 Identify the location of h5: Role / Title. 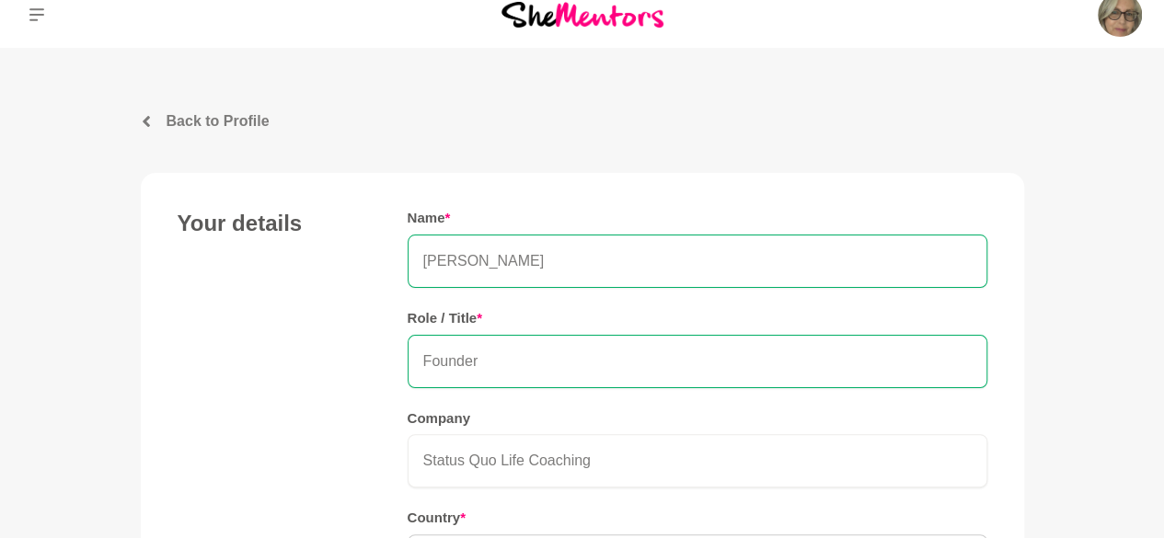
(698, 318).